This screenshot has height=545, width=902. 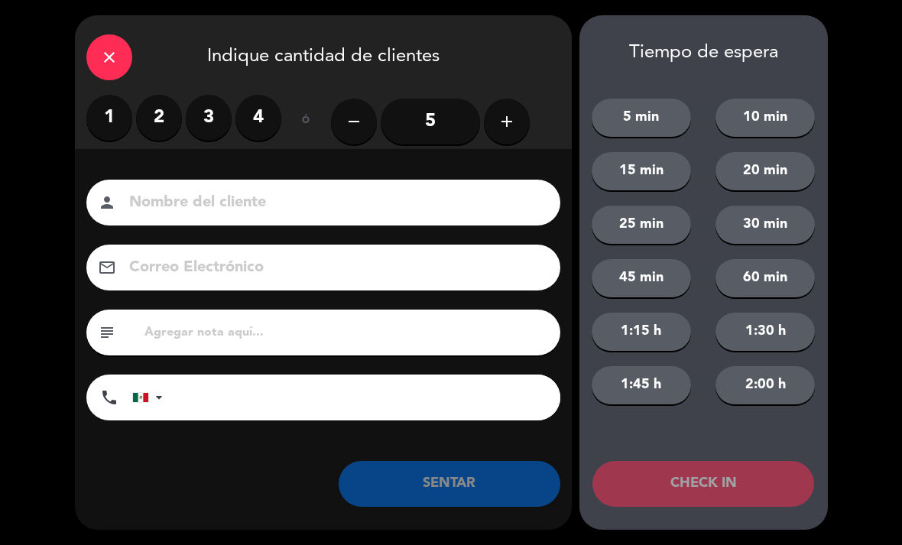 I want to click on button: 45 min, so click(x=641, y=278).